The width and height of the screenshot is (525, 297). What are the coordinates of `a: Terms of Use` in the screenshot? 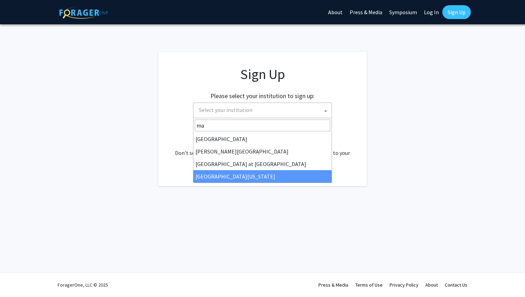 It's located at (369, 285).